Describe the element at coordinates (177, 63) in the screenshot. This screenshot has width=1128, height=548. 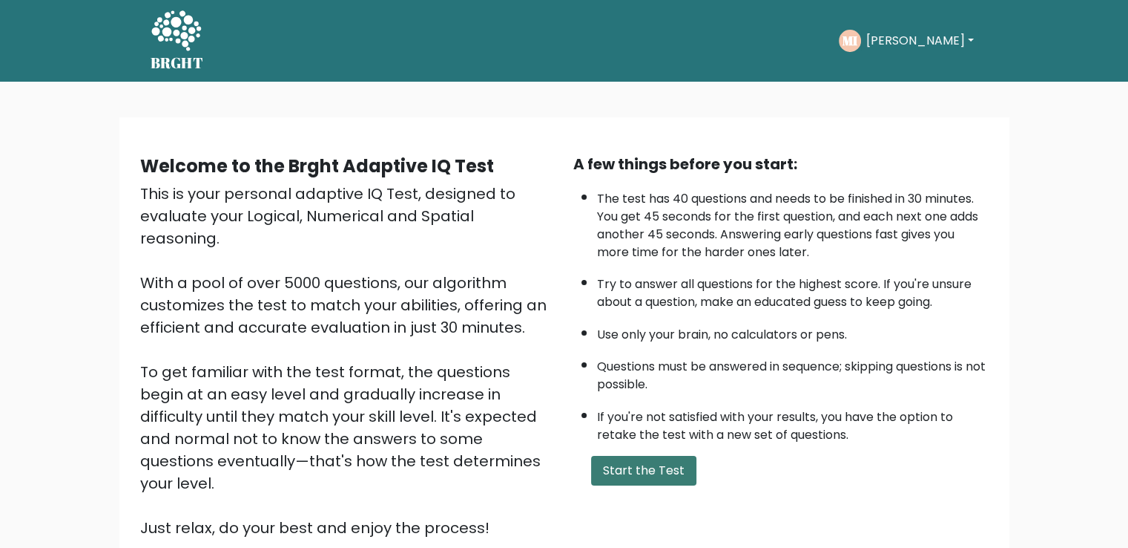
I see `h5: BRGHT` at that location.